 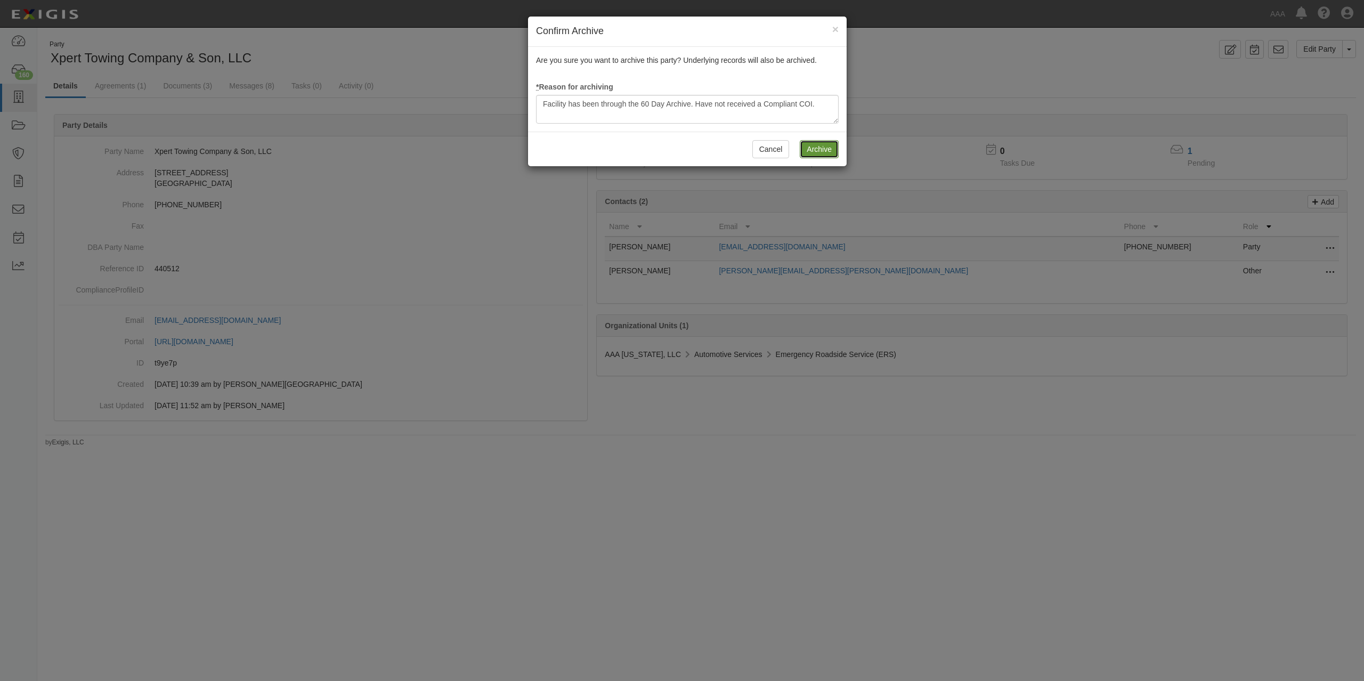 What do you see at coordinates (771, 149) in the screenshot?
I see `button: Cancel` at bounding box center [771, 149].